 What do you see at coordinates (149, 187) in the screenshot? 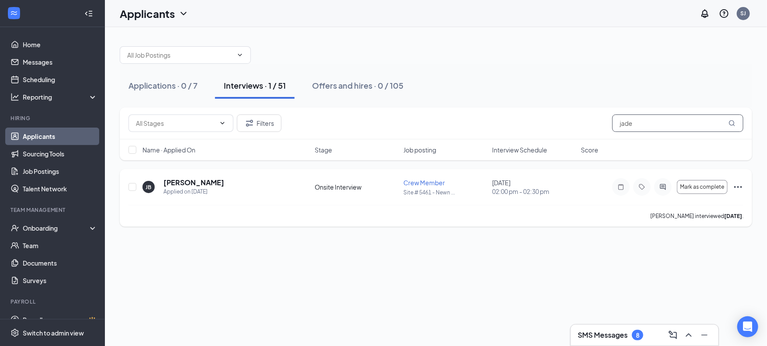
I see `div: JB` at bounding box center [149, 187].